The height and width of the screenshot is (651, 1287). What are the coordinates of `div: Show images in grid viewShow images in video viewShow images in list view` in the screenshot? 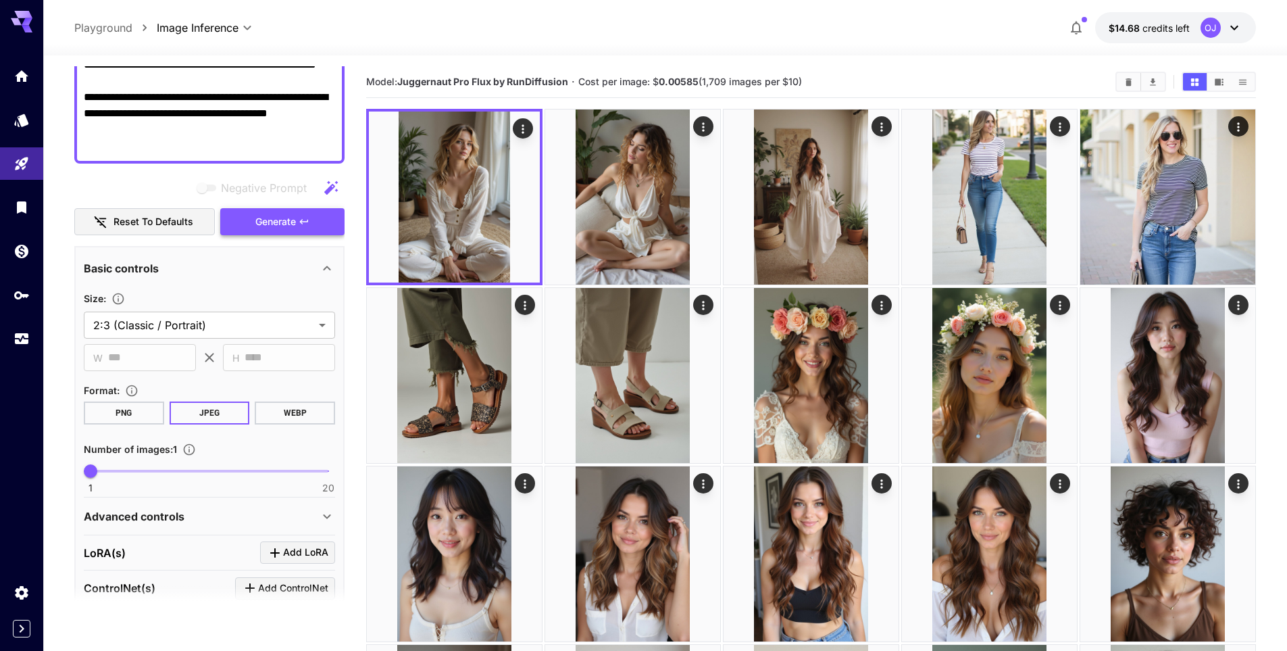 It's located at (1219, 82).